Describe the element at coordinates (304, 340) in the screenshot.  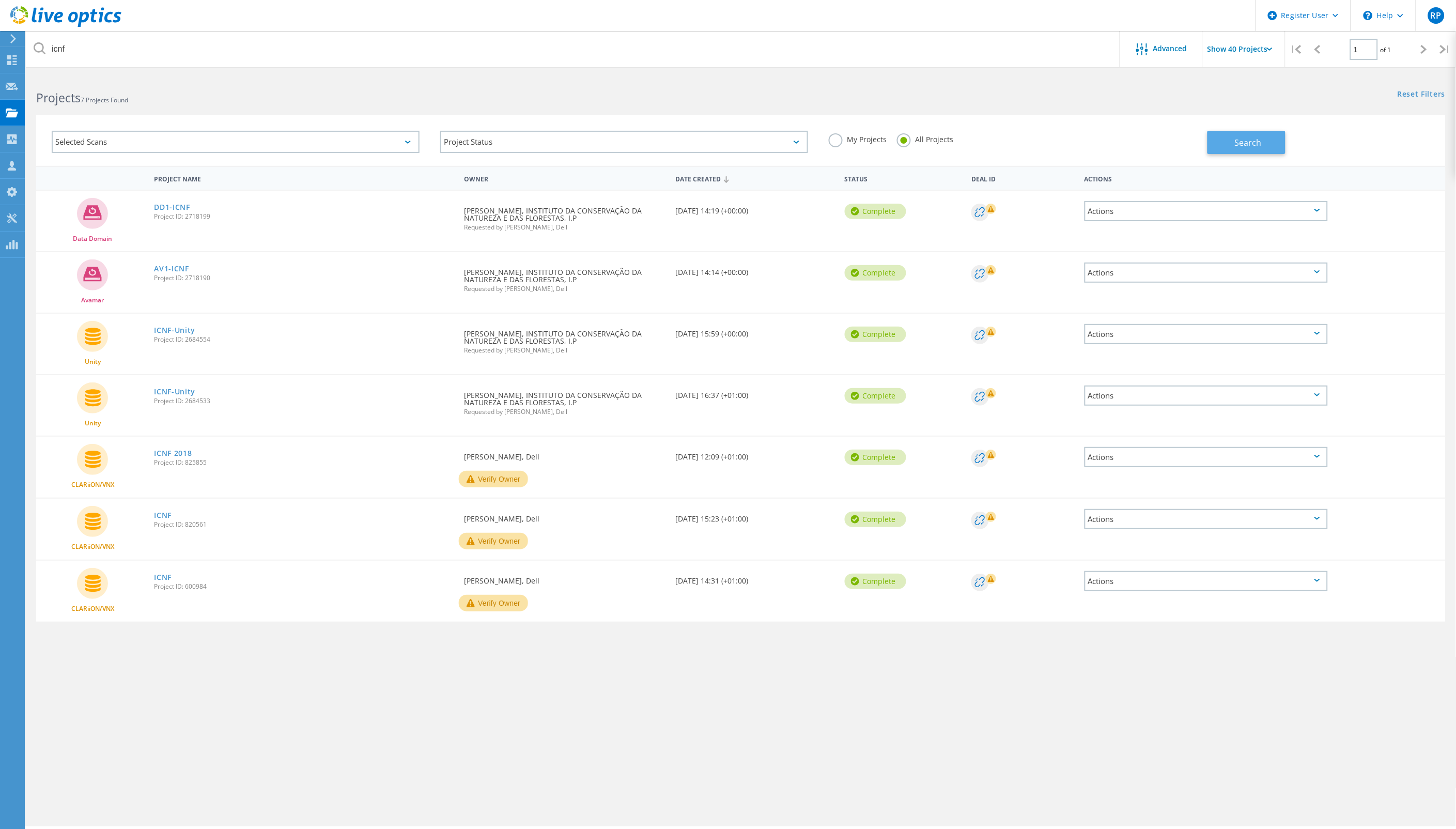
I see `span: Project ID: 2684554` at that location.